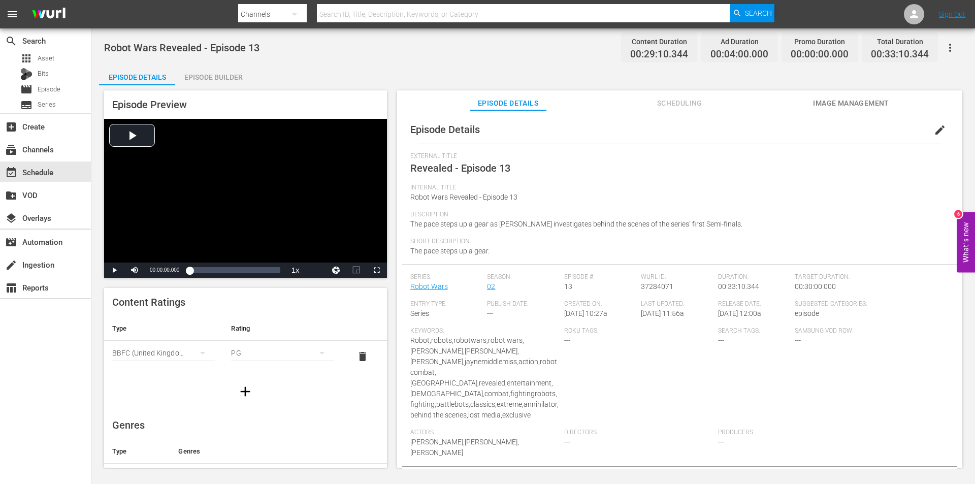  I want to click on img: ans4CAIJ8jUAAAAAAAAAAAAAAAAAAAAAAAAgQb4GAAAAAAAAAAAAAAAAAAAAAAAAJMjXAAAAAAAAAAAAAAAAAAAAAAAAgAT5G..., so click(49, 14).